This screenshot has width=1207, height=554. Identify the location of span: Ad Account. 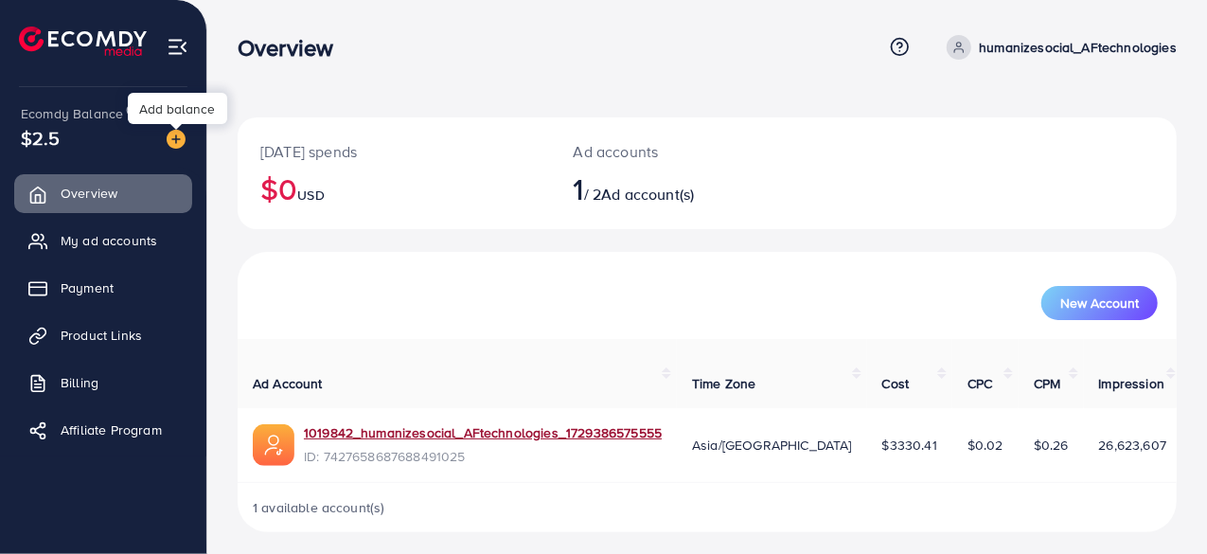
(288, 383).